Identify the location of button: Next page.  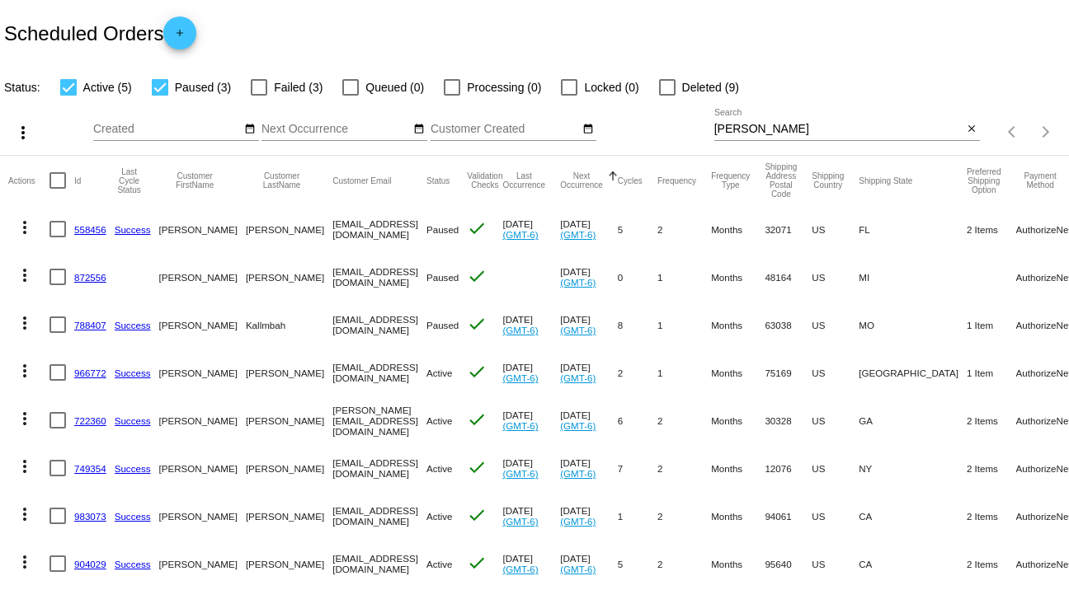
(1045, 132).